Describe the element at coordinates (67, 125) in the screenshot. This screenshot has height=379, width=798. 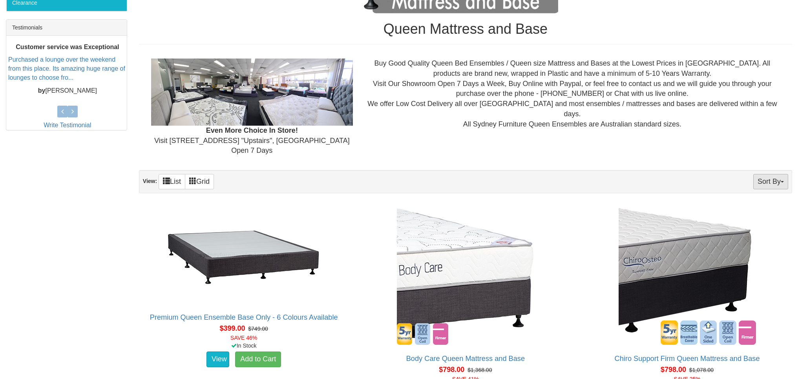
I see `a: Write Testimonial` at that location.